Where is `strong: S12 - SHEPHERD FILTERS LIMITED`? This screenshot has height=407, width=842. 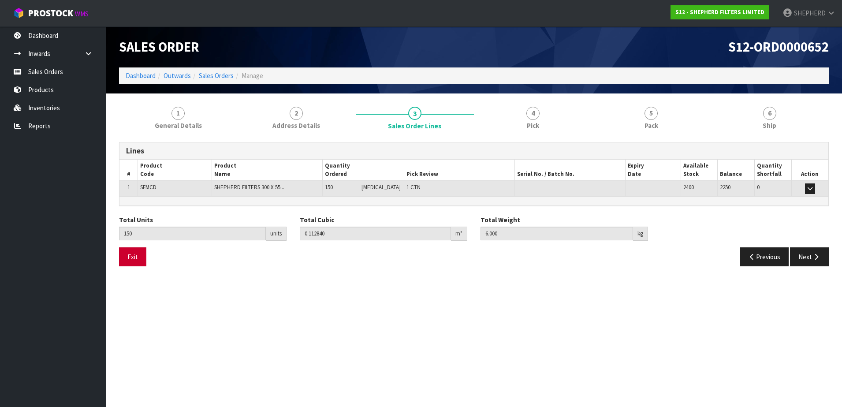
strong: S12 - SHEPHERD FILTERS LIMITED is located at coordinates (720, 12).